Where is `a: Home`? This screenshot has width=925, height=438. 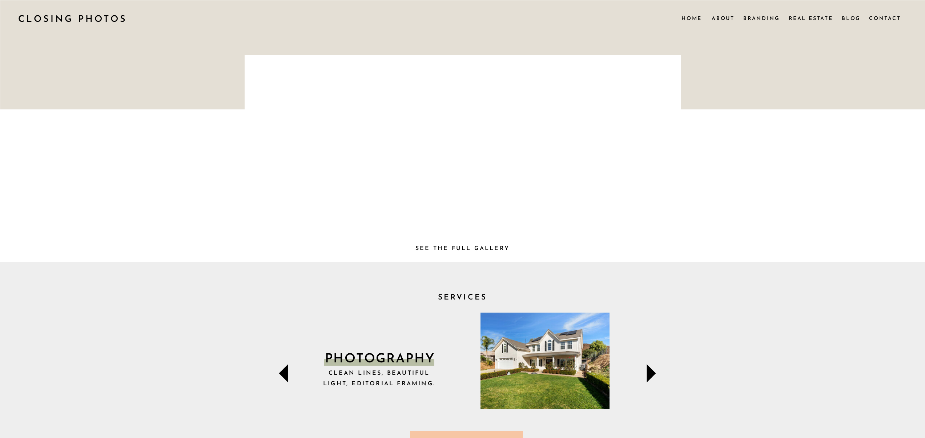 a: Home is located at coordinates (692, 18).